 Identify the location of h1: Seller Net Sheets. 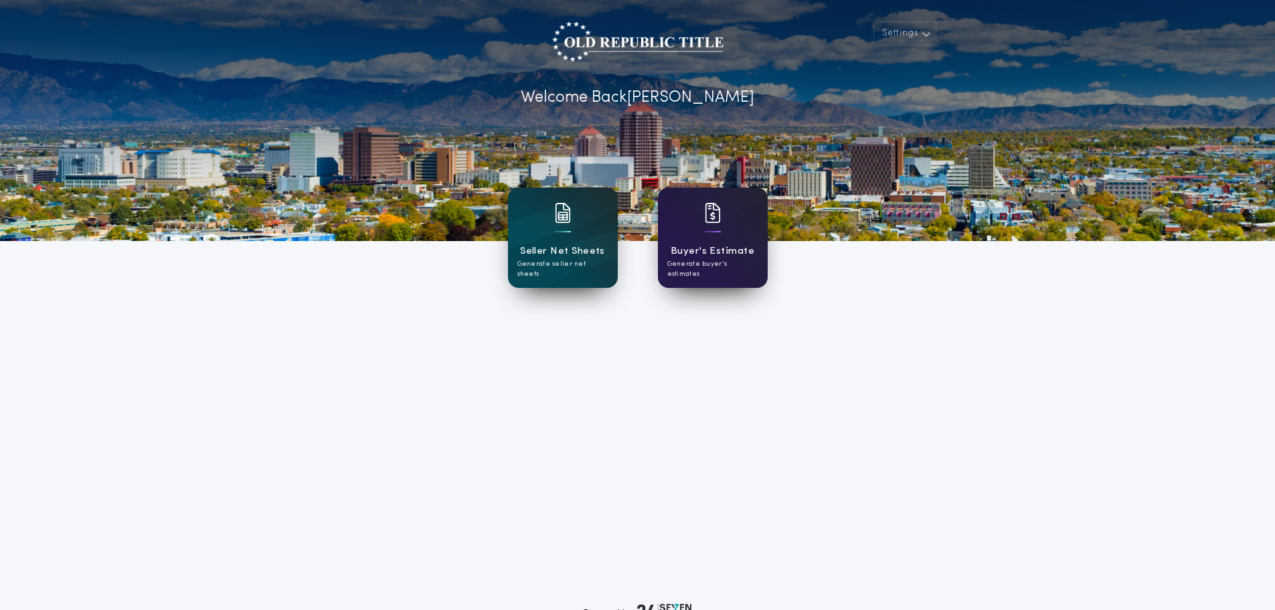
(562, 251).